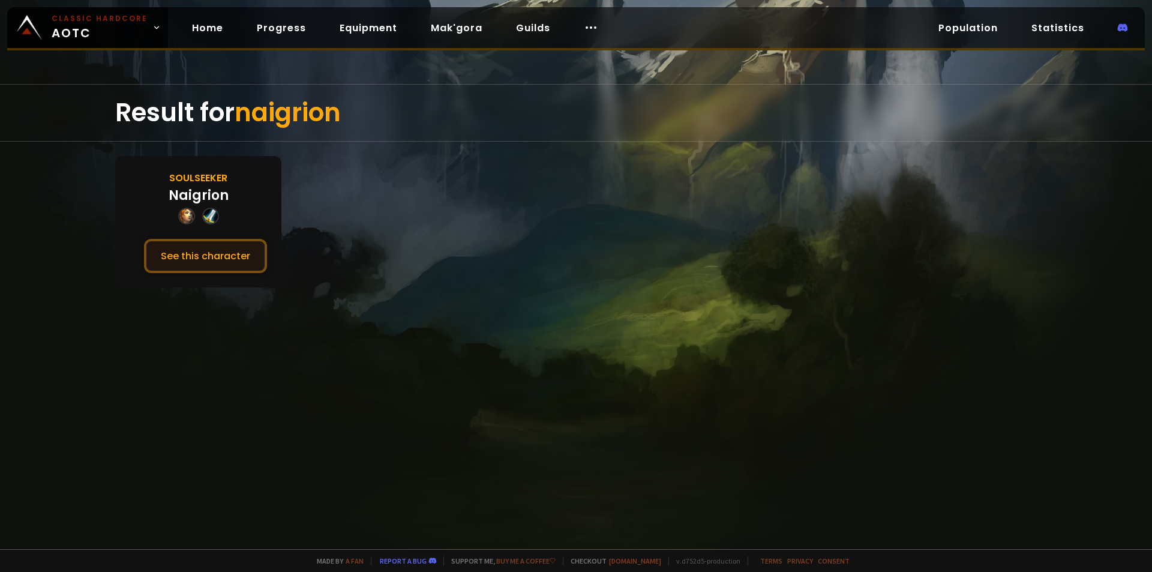  Describe the element at coordinates (199, 195) in the screenshot. I see `div: Naigrion` at that location.